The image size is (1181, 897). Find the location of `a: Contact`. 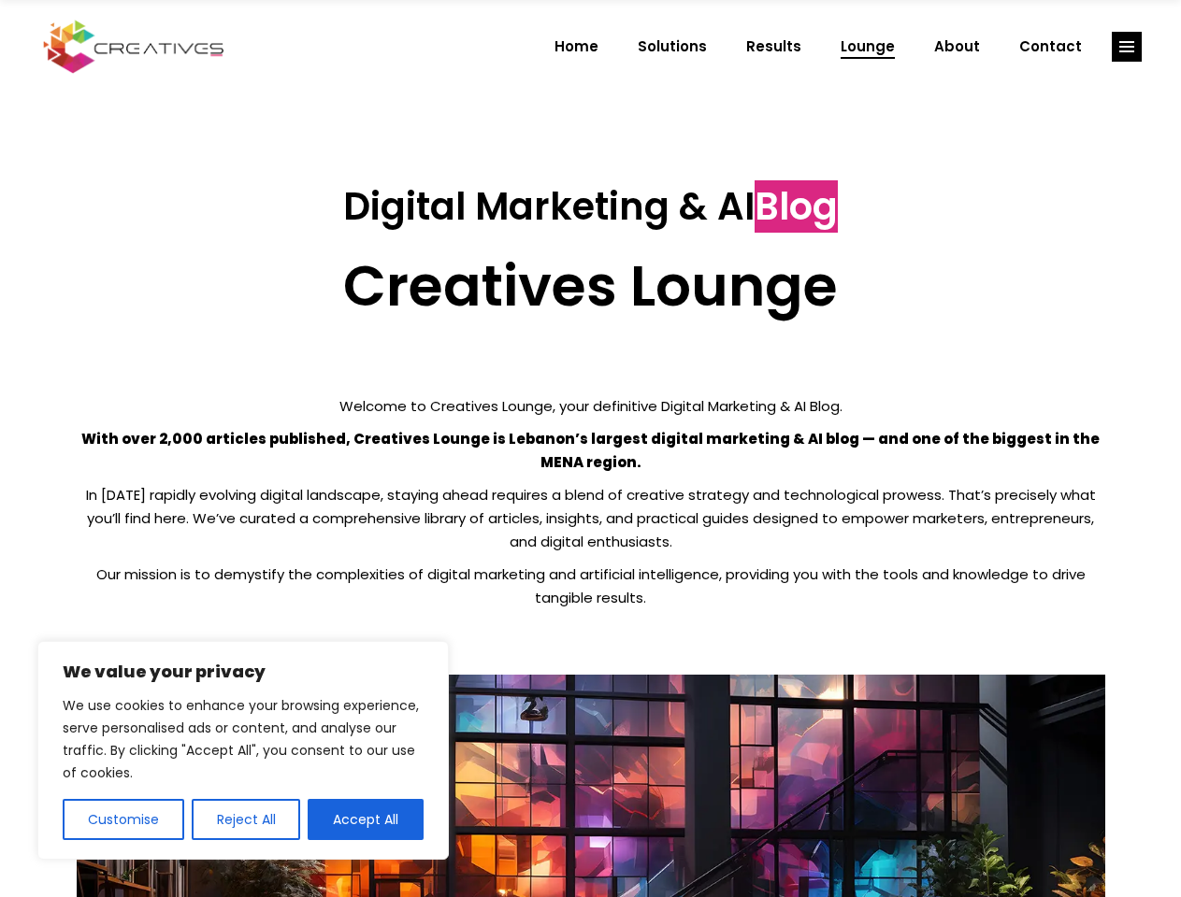

a: Contact is located at coordinates (1050, 47).